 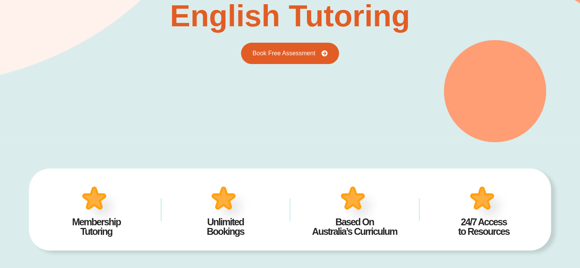 I want to click on h4: Membership Tutoring, so click(x=96, y=227).